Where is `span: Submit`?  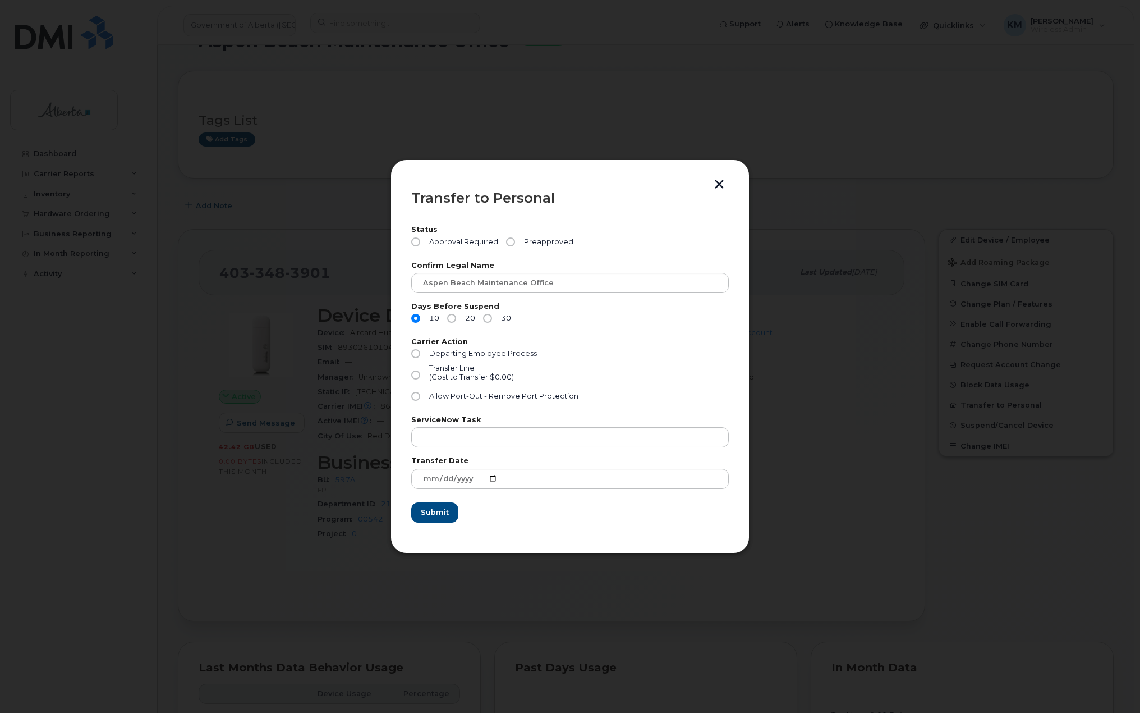
span: Submit is located at coordinates (435, 512).